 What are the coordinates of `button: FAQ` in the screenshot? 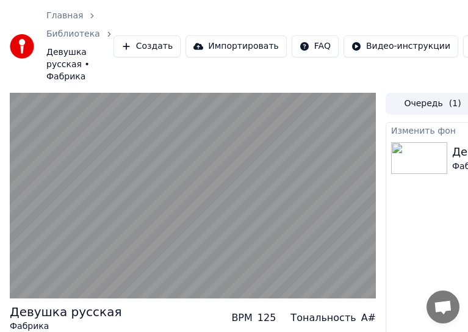 It's located at (315, 46).